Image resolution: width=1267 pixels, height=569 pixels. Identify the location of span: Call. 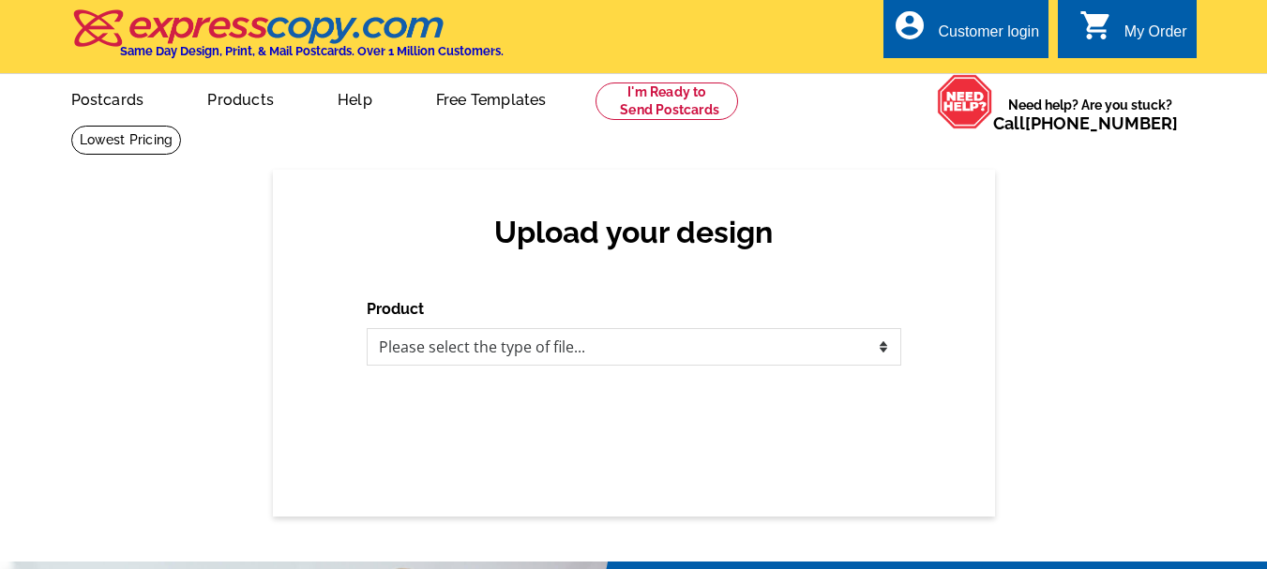
(1085, 123).